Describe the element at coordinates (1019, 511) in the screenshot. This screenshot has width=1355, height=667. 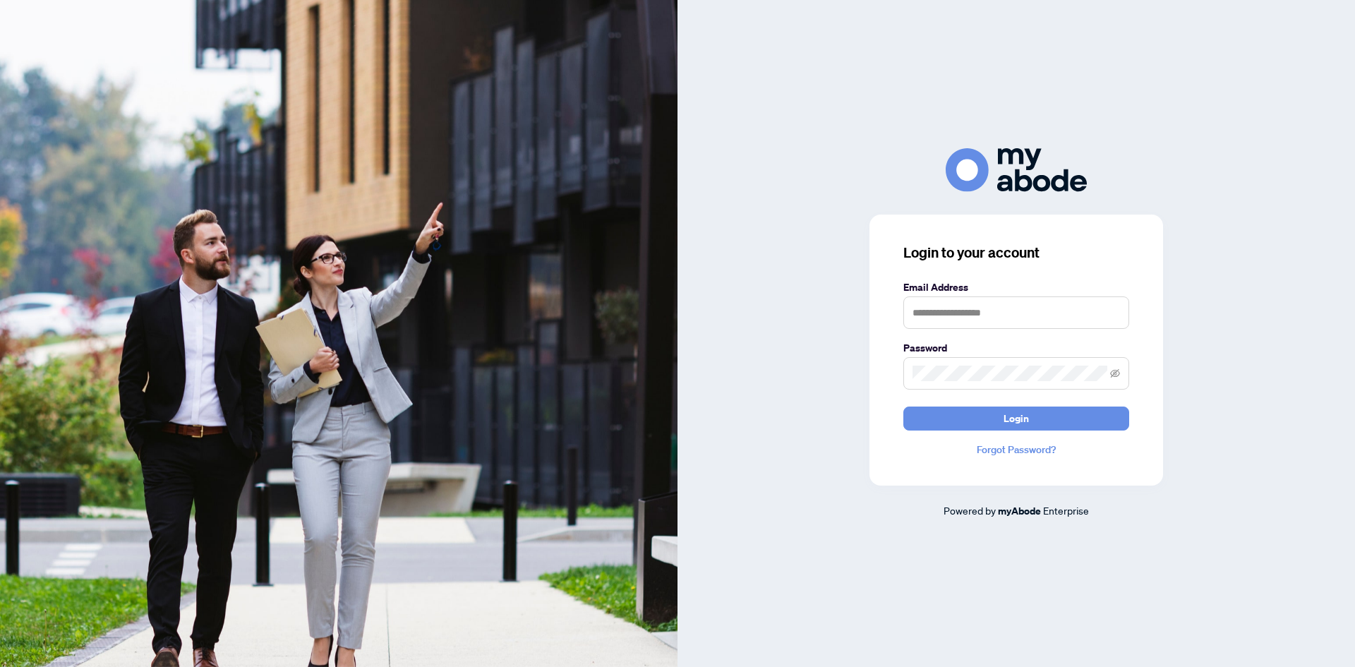
I see `a: myAbode` at that location.